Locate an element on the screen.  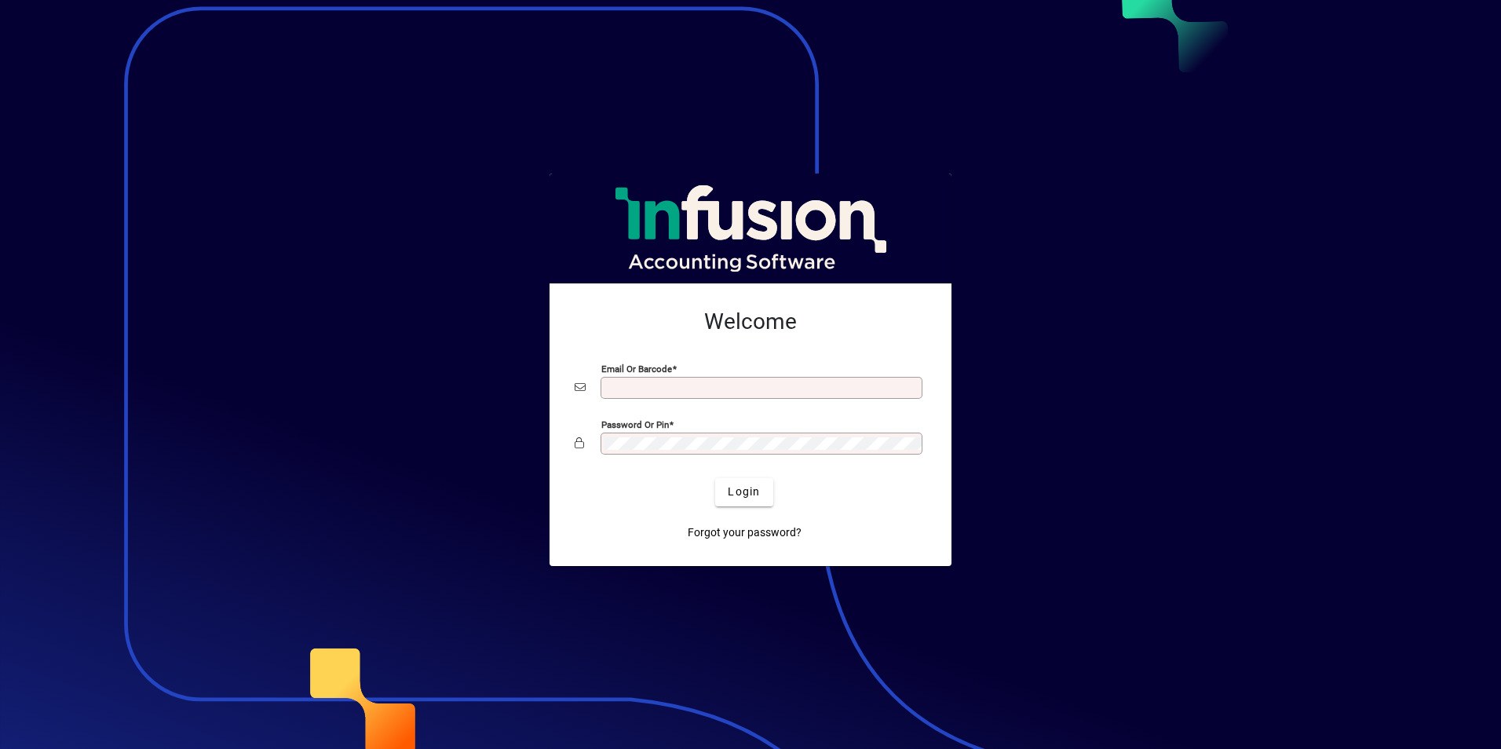
a: Forgot your password? is located at coordinates (744, 533).